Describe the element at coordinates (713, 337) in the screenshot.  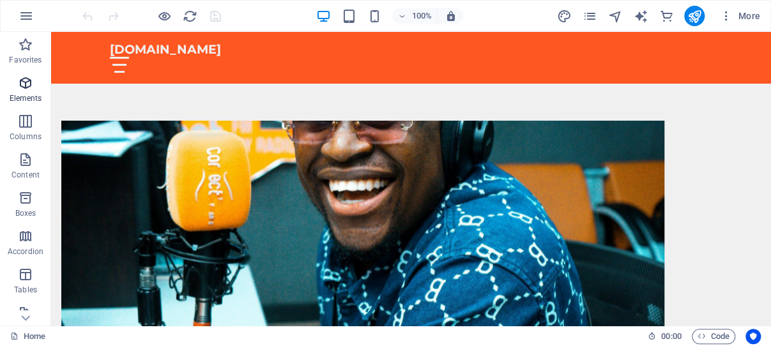
I see `button: Code` at that location.